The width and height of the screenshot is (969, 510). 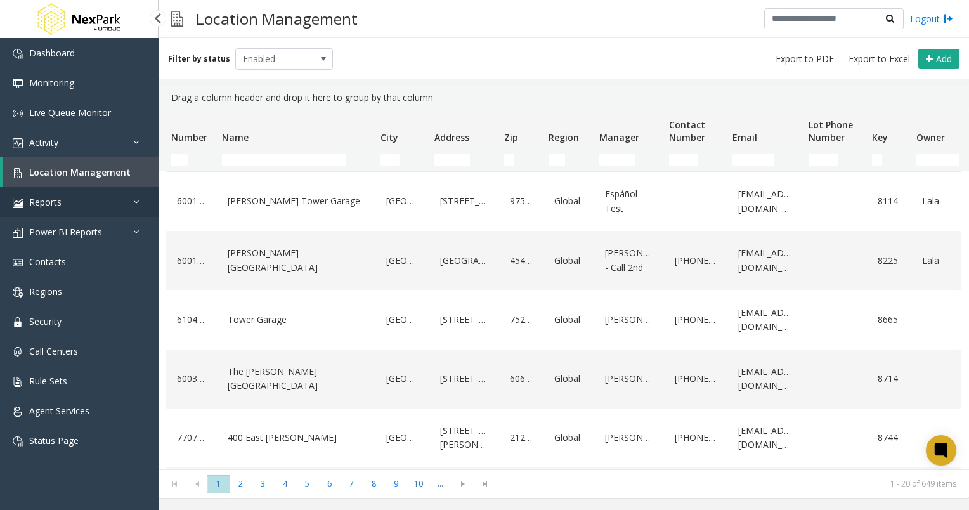 I want to click on a: 600301, so click(x=192, y=379).